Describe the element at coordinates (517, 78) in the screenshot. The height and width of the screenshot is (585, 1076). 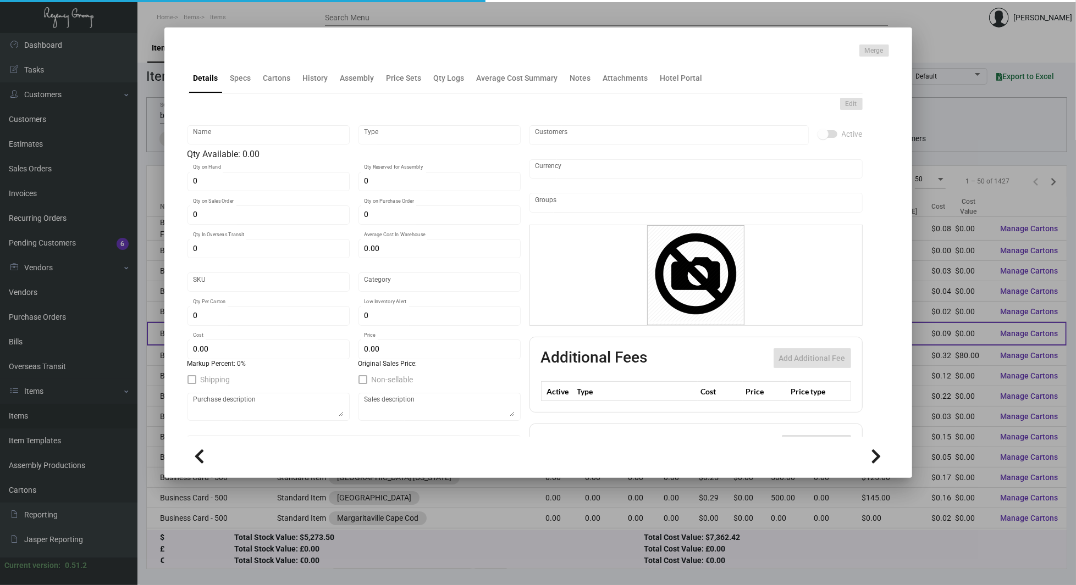
I see `div: Average Cost Summary` at that location.